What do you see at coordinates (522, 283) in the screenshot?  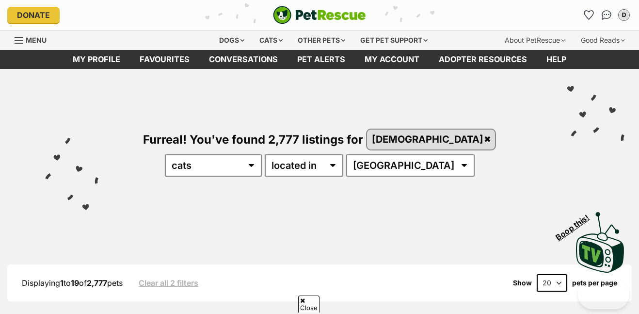 I see `span: Show` at bounding box center [522, 283].